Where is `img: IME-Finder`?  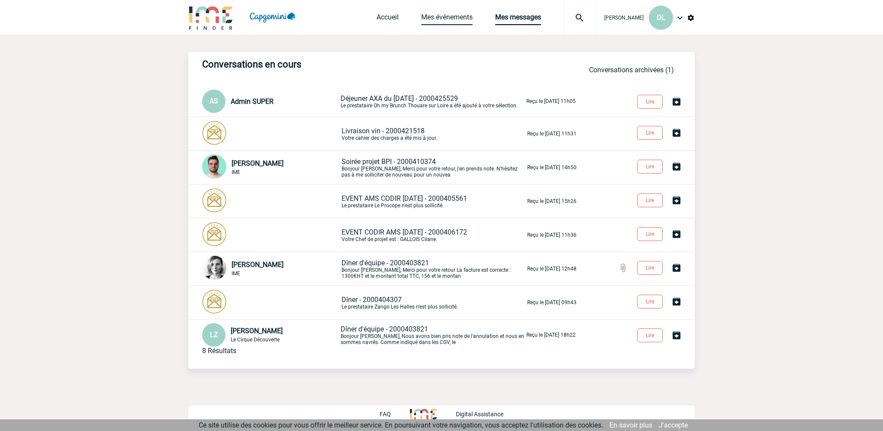 img: IME-Finder is located at coordinates (211, 17).